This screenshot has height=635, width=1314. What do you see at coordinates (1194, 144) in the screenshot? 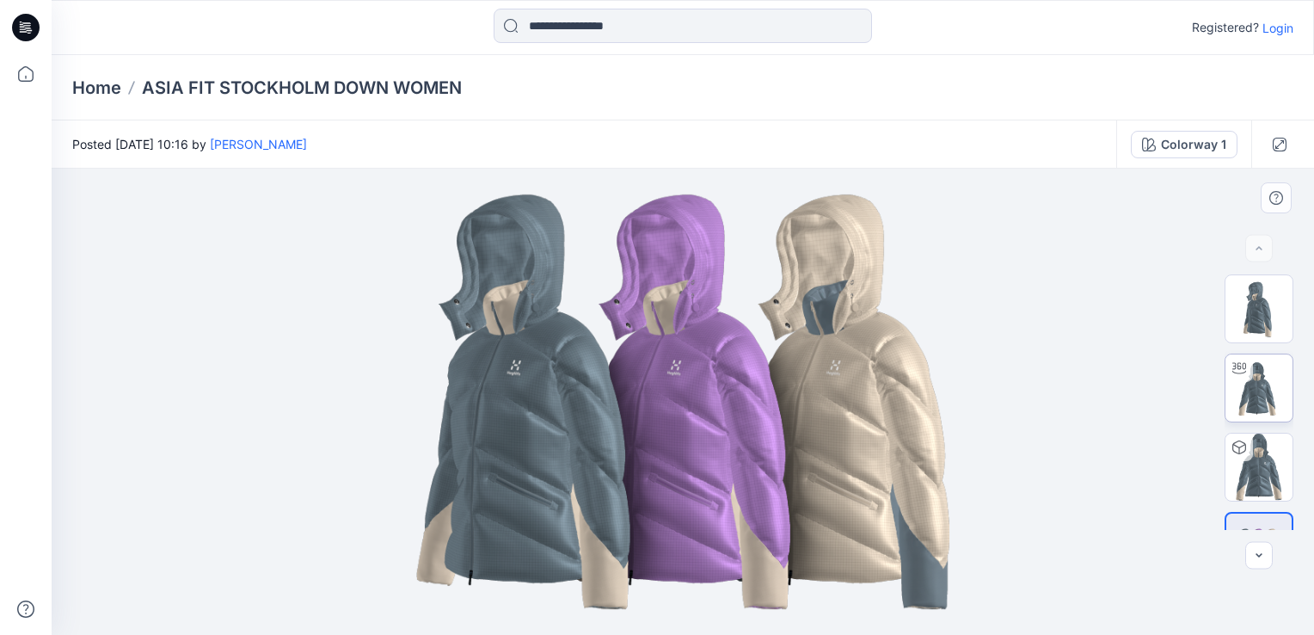
I see `div: Colorway 1` at bounding box center [1194, 144].